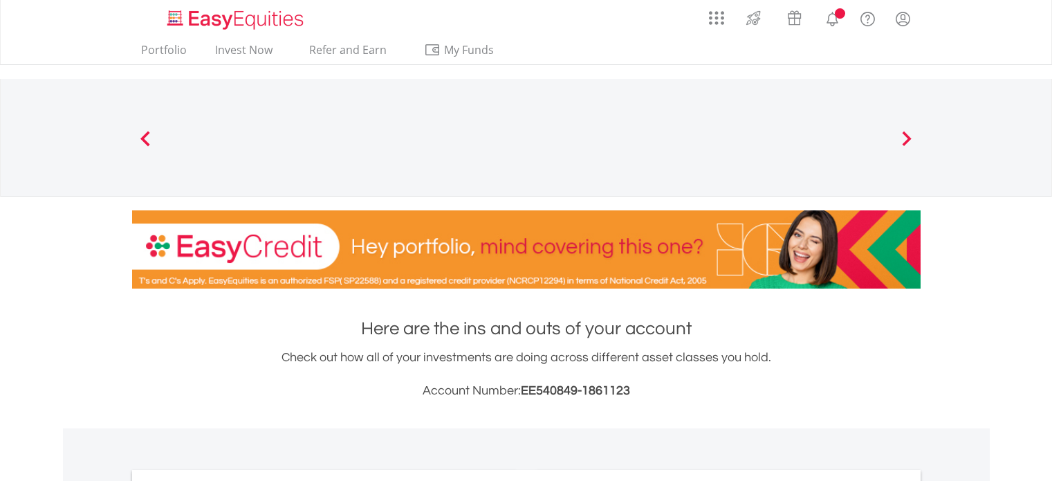 The width and height of the screenshot is (1052, 481). I want to click on a: AppsGrid, so click(717, 15).